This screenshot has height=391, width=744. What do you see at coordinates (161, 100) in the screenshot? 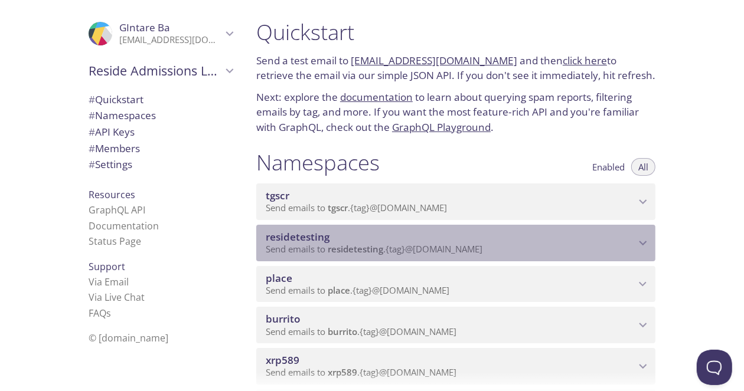
I see `div: Quickstart` at bounding box center [161, 100].